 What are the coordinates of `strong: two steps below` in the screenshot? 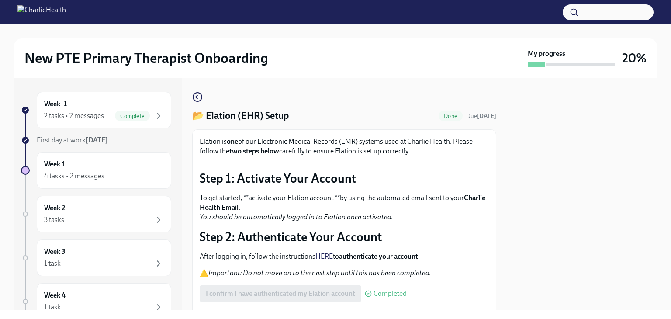 It's located at (254, 151).